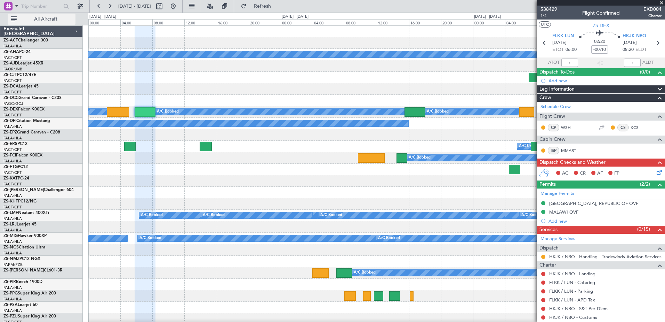 This screenshot has height=322, width=665. Describe the element at coordinates (11, 259) in the screenshot. I see `span: ZS-NMZ` at that location.